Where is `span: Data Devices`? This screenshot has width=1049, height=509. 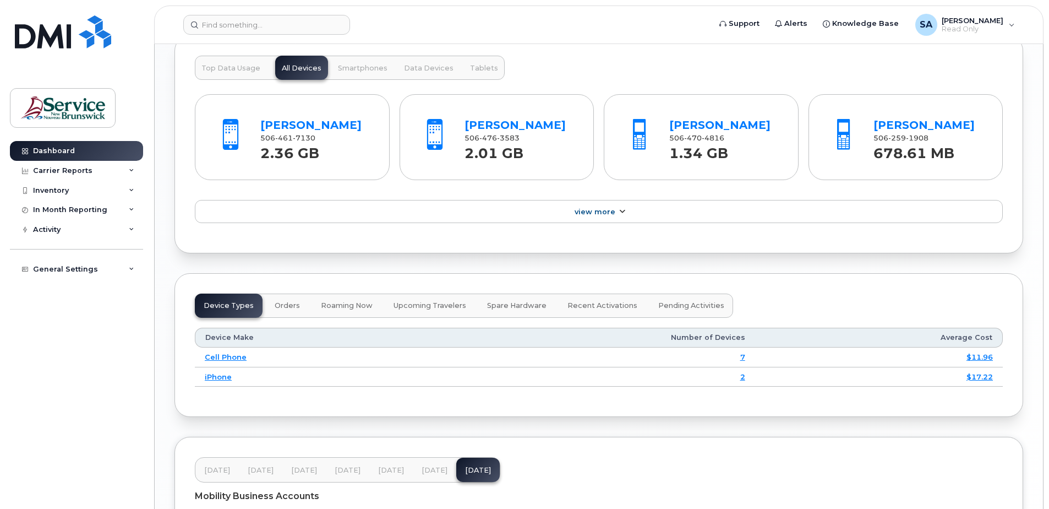 span: Data Devices is located at coordinates (429, 68).